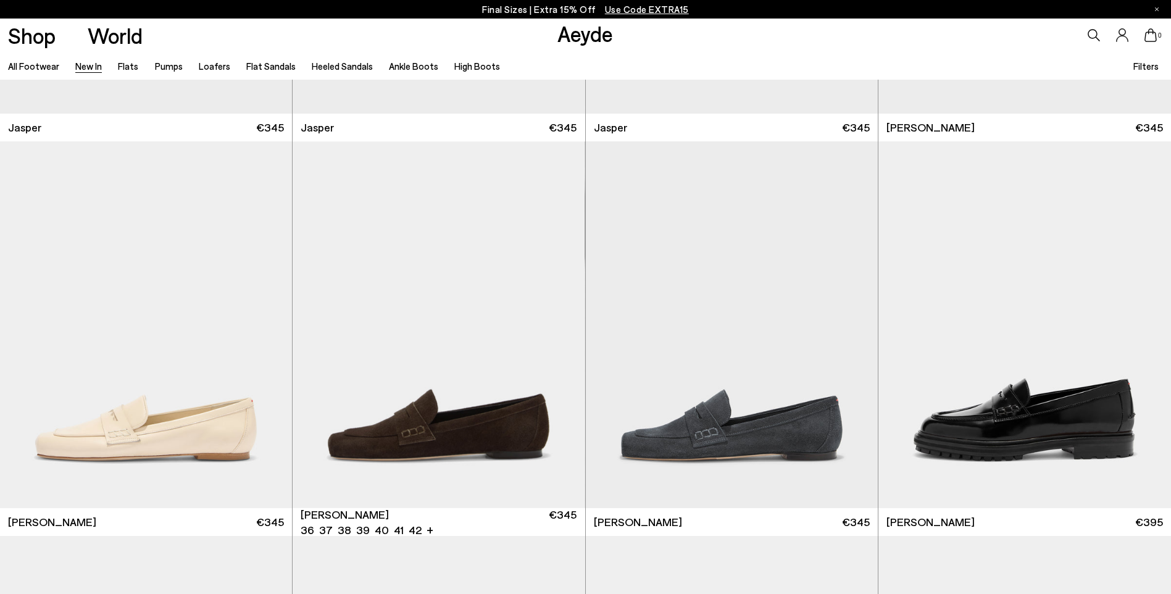  Describe the element at coordinates (585, 9) in the screenshot. I see `p: Final Sizes | Extra 15% Off` at that location.